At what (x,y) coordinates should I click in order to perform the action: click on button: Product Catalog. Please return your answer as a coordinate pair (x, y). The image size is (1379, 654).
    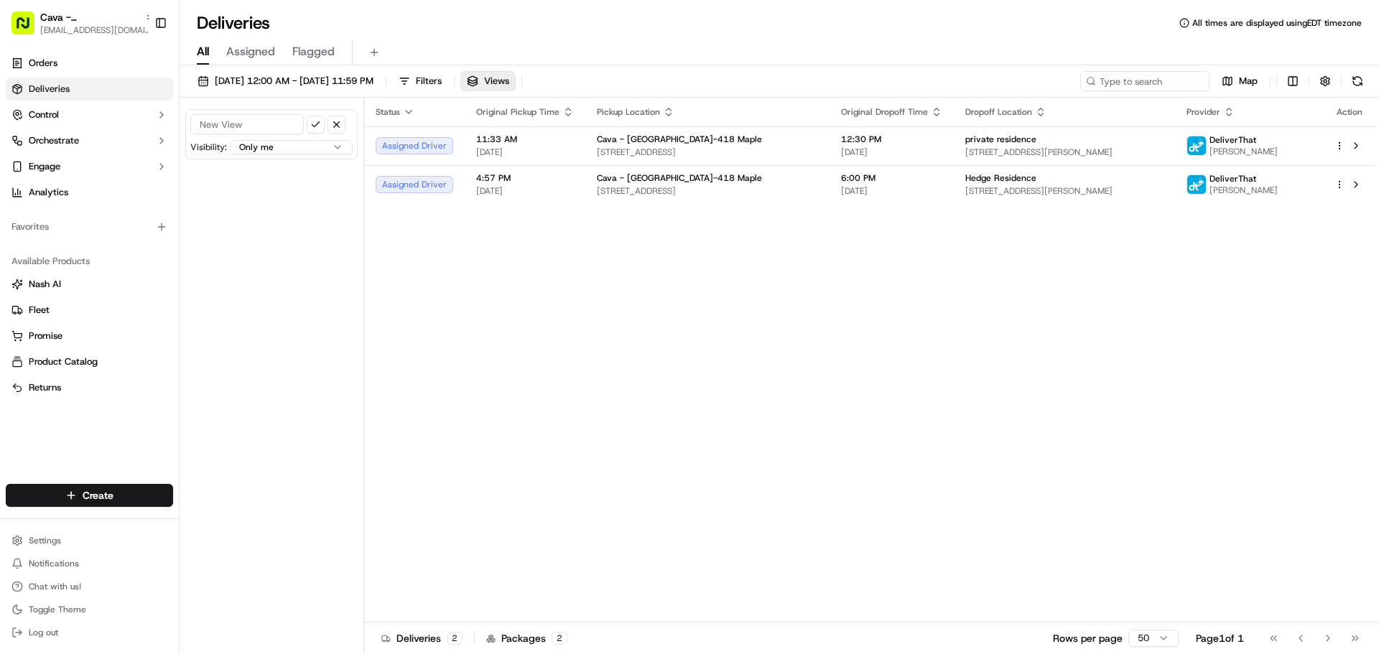
    Looking at the image, I should click on (89, 362).